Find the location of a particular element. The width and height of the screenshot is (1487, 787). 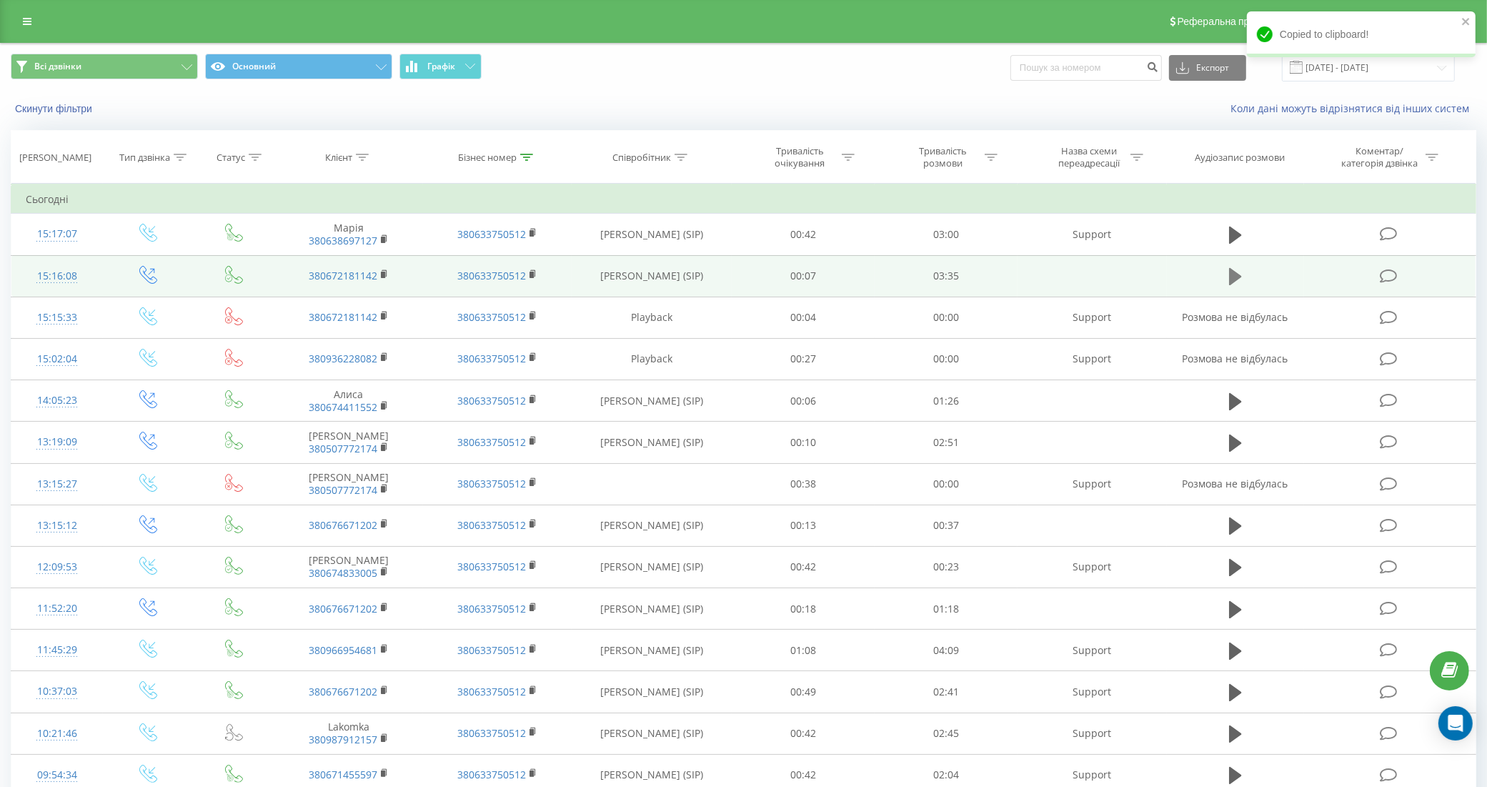

div: 15:15:33 is located at coordinates (57, 317).